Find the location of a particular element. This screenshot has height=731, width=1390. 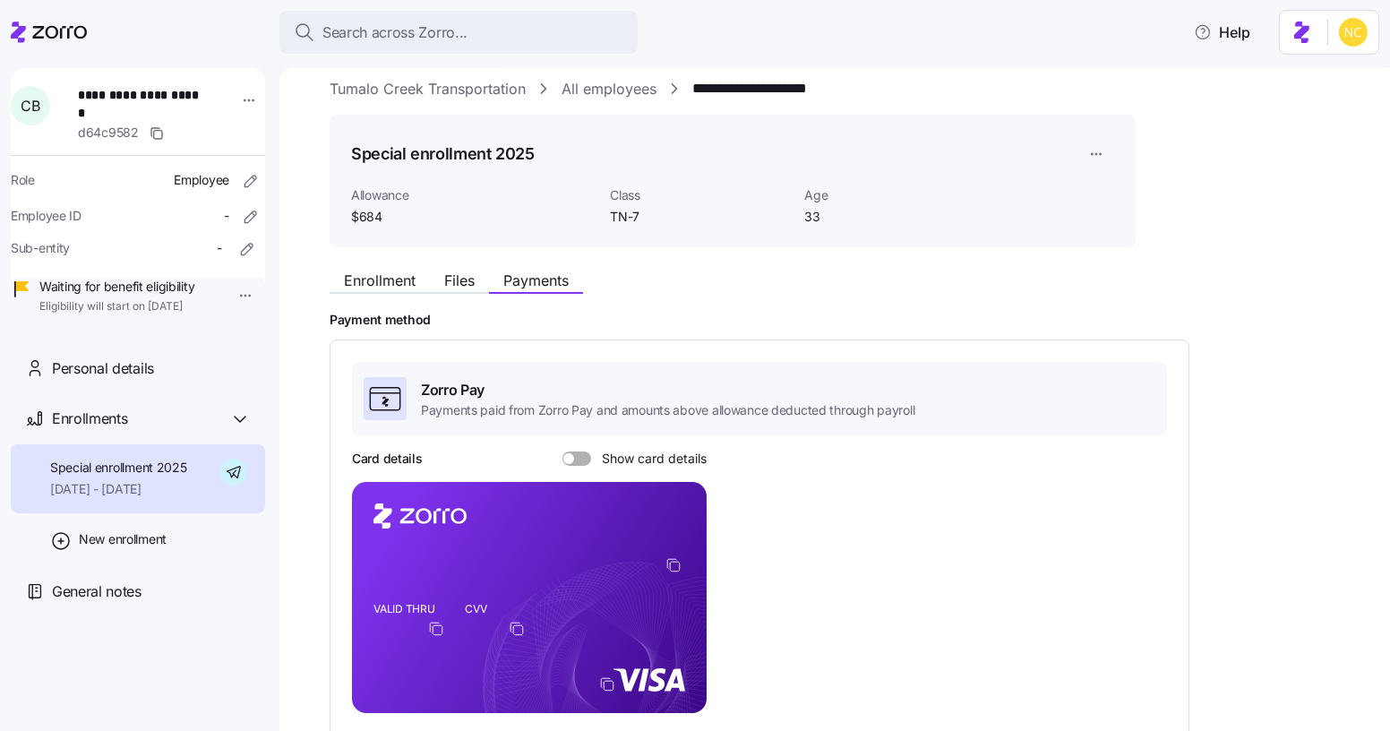

span: Waiting for benefit eligibility is located at coordinates (116, 287).